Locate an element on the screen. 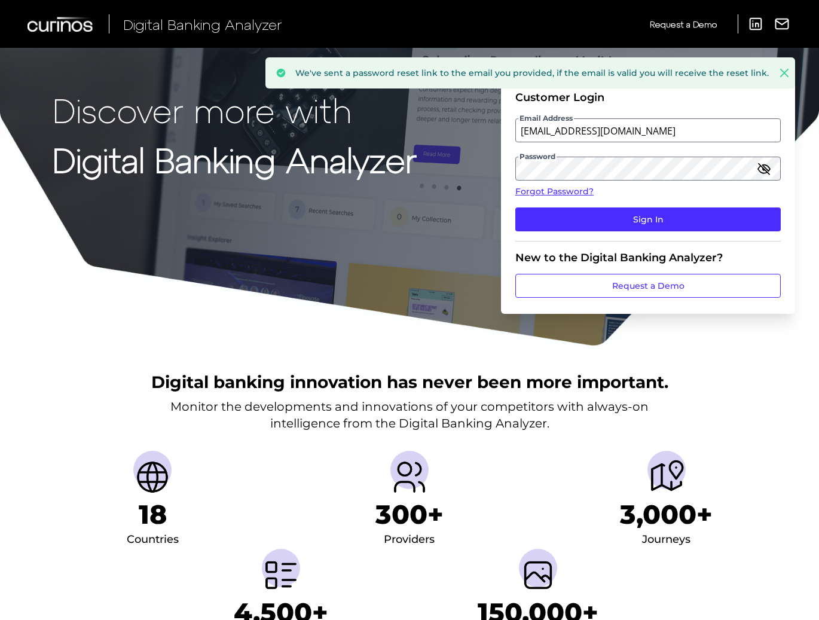  h1: 300+ is located at coordinates (409, 514).